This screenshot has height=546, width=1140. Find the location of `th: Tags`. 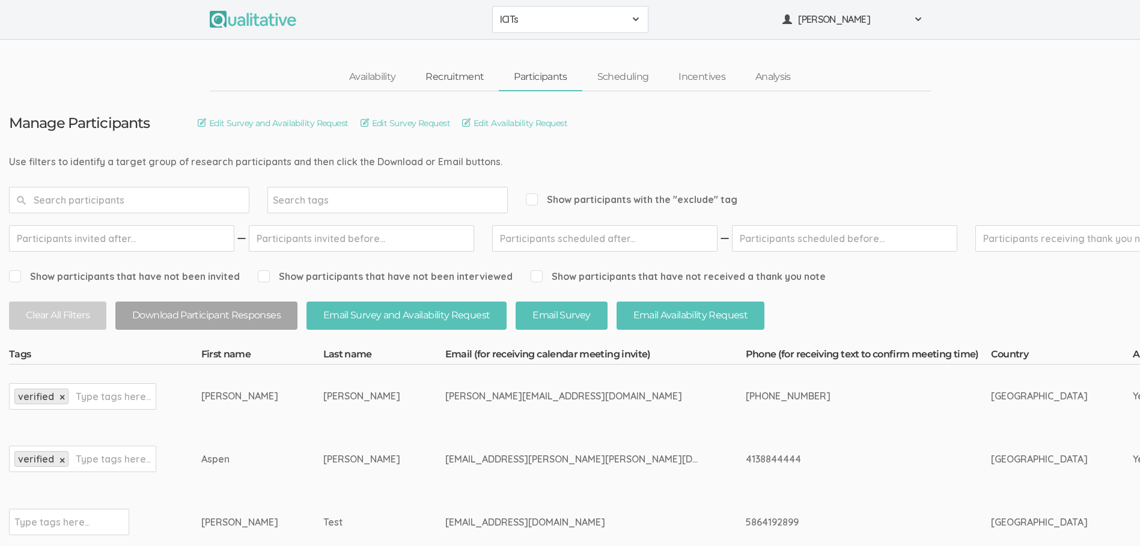

th: Tags is located at coordinates (105, 356).